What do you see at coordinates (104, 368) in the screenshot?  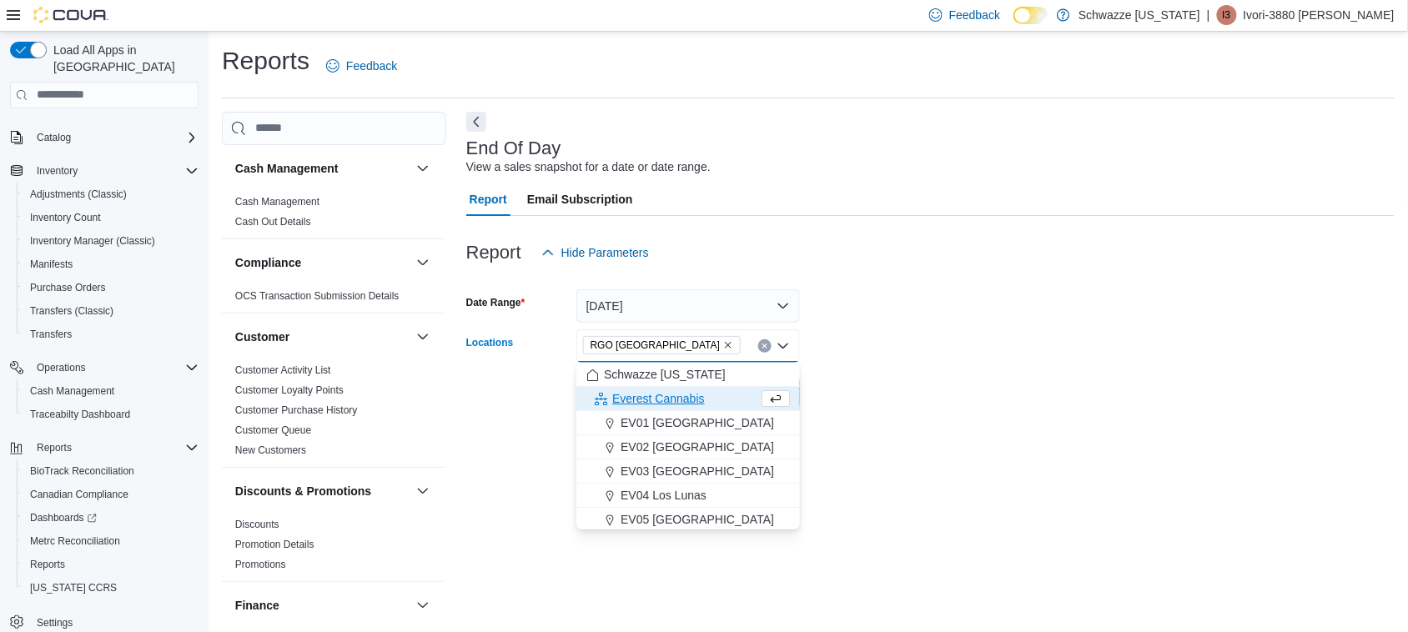 I see `button: Operations` at bounding box center [104, 368].